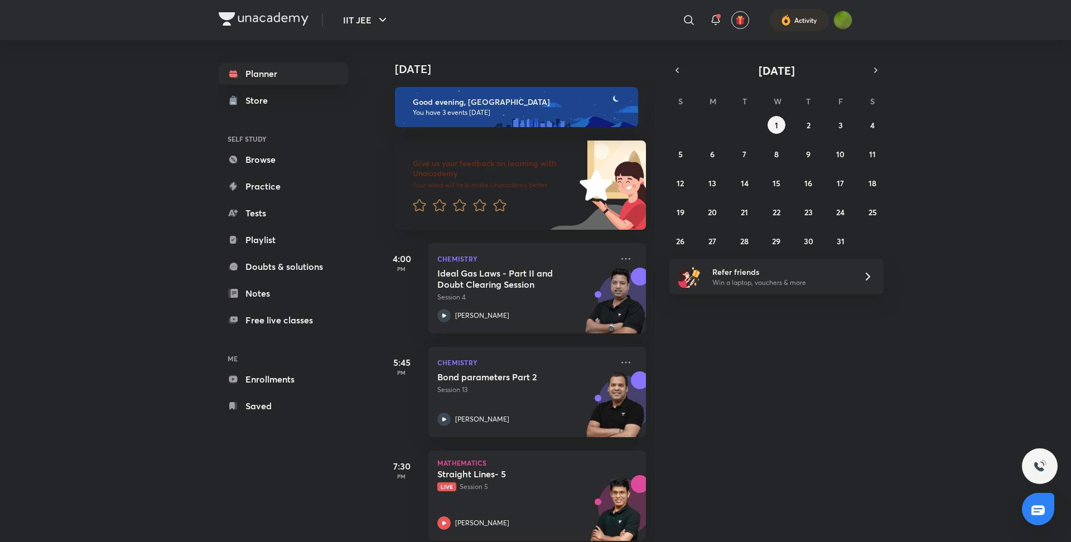 This screenshot has height=542, width=1071. I want to click on abbr: October 23, 2025, so click(809, 212).